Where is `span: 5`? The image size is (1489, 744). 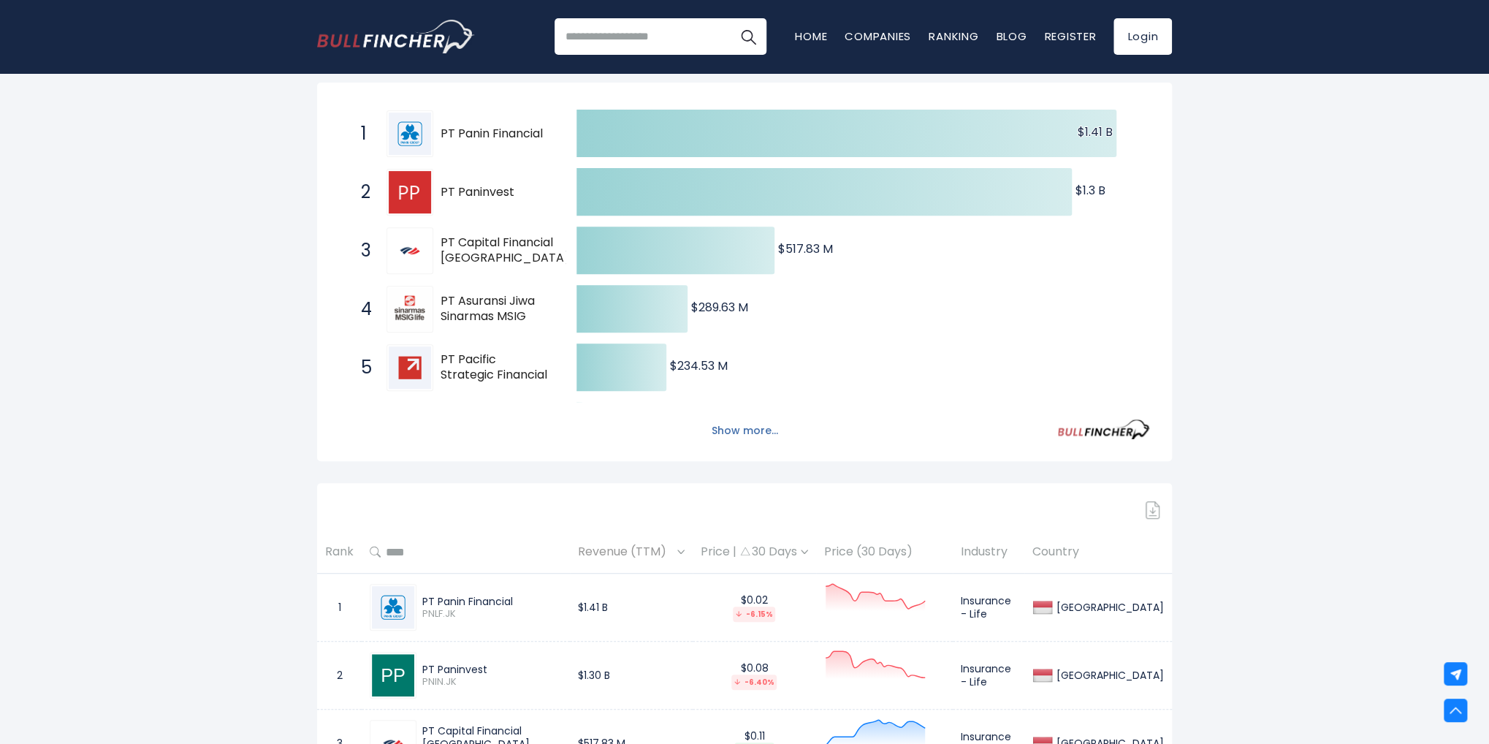
span: 5 is located at coordinates (361, 367).